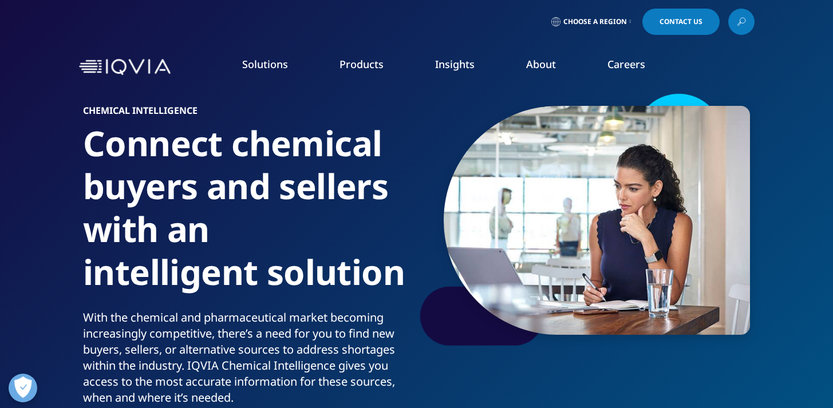  What do you see at coordinates (626, 64) in the screenshot?
I see `a: Careers` at bounding box center [626, 64].